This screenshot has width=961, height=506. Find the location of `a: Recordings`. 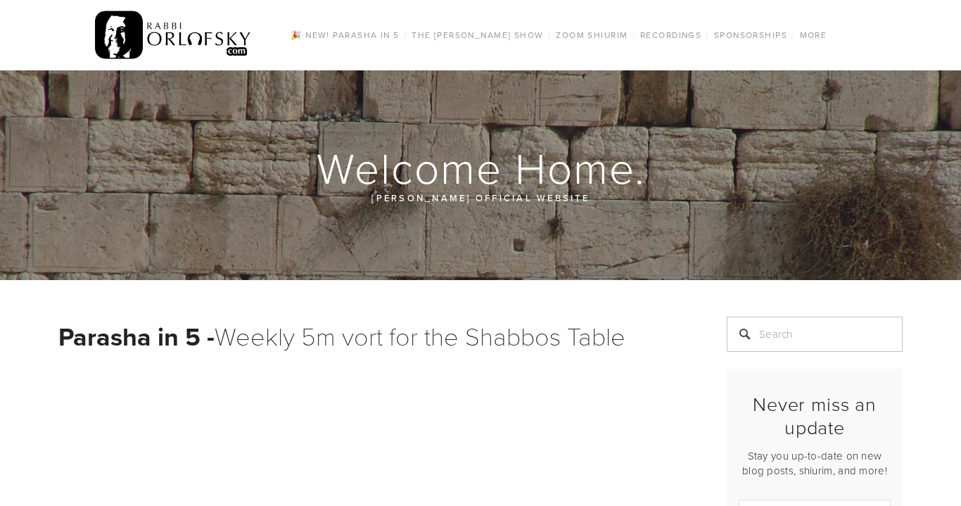

a: Recordings is located at coordinates (671, 35).